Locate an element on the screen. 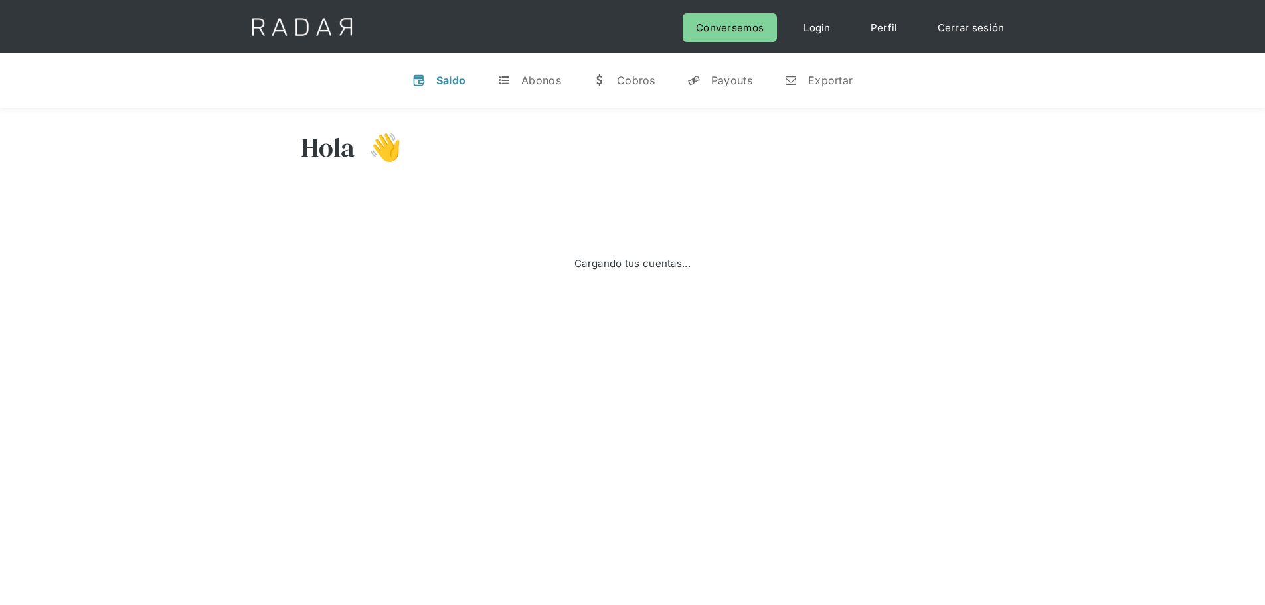  div: Saldo is located at coordinates (451, 80).